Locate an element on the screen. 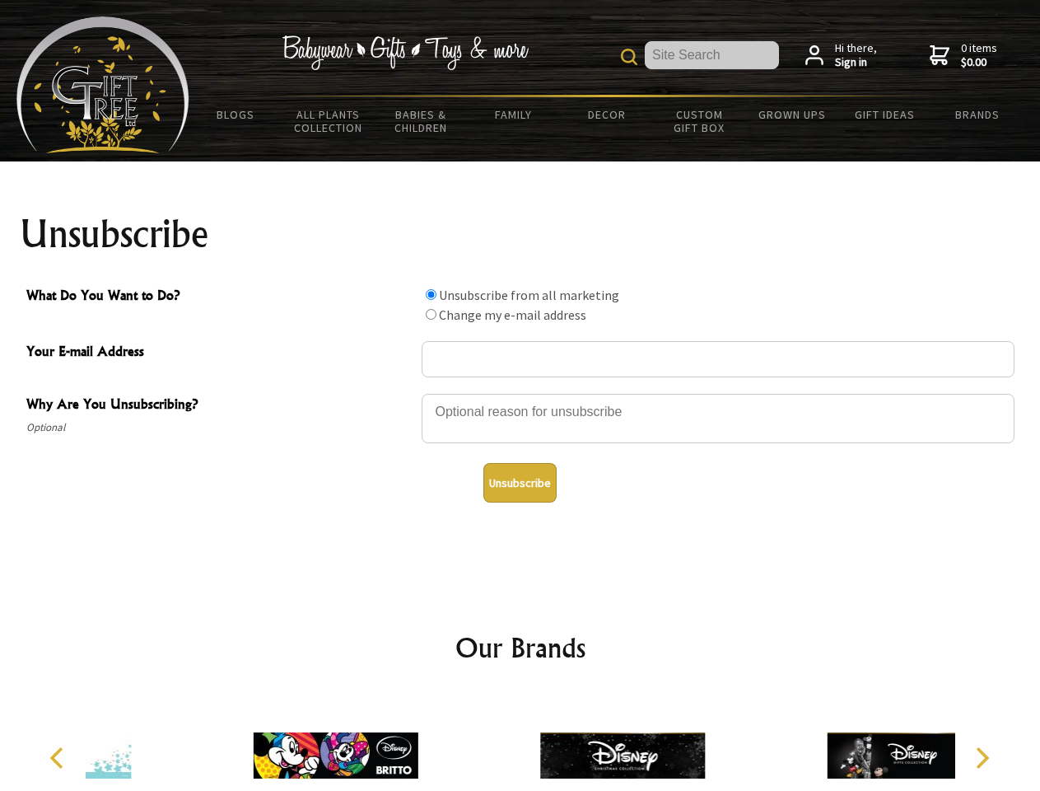 The height and width of the screenshot is (791, 1040). a: Custom Gift Box is located at coordinates (699, 121).